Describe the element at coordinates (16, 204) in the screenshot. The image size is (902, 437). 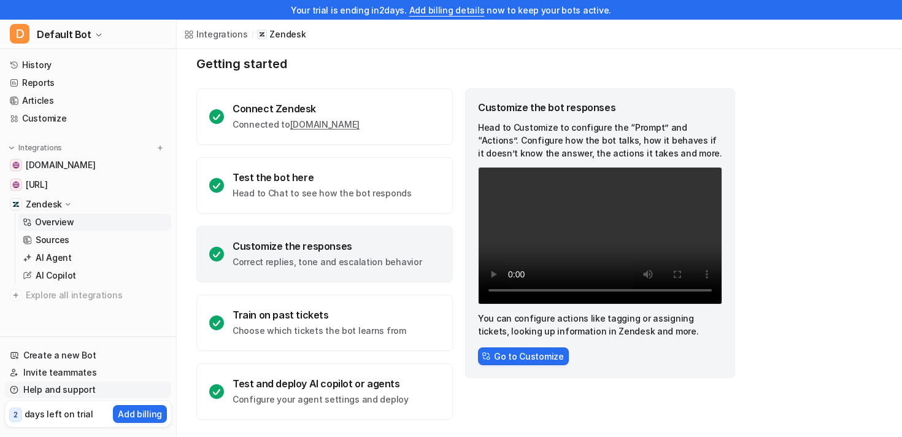
I see `img: Zendesk` at that location.